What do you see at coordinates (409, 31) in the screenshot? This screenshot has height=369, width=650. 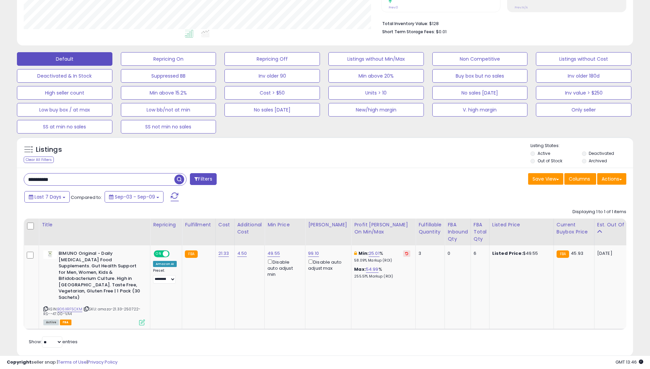 I see `b: Short Term Storage Fees:` at bounding box center [409, 31].